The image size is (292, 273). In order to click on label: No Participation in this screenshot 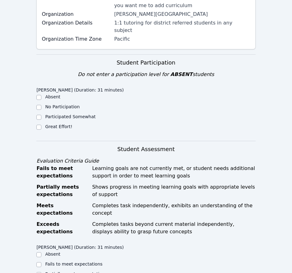, I will do `click(62, 107)`.